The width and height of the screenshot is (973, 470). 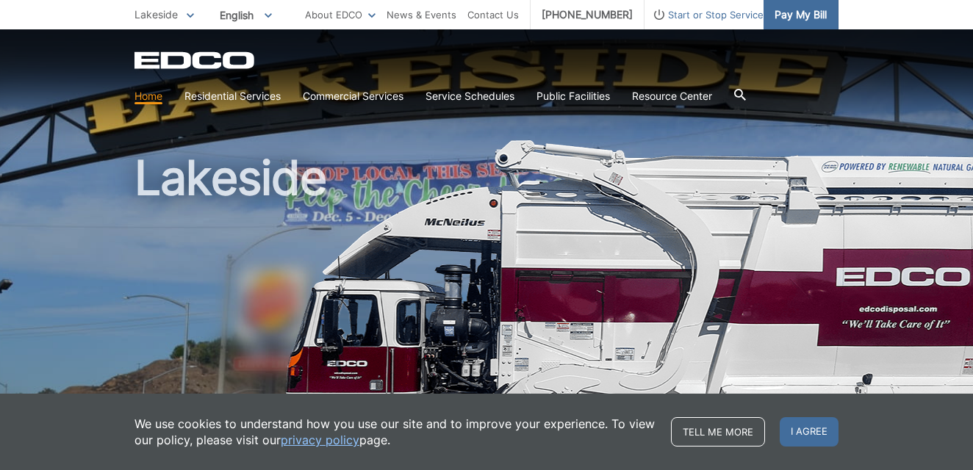 I want to click on a: Commercial Services, so click(x=353, y=96).